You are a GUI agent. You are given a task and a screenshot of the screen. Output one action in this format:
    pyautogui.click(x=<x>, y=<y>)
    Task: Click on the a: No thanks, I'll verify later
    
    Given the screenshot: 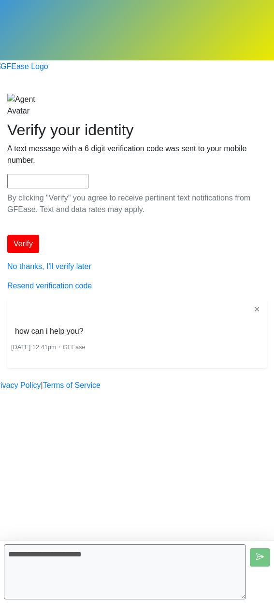 What is the action you would take?
    pyautogui.click(x=49, y=266)
    